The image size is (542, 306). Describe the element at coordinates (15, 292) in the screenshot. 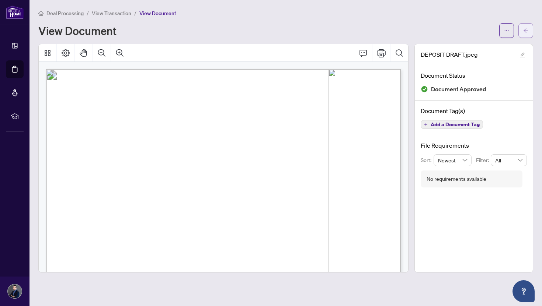

I see `img: Profile Icon` at that location.